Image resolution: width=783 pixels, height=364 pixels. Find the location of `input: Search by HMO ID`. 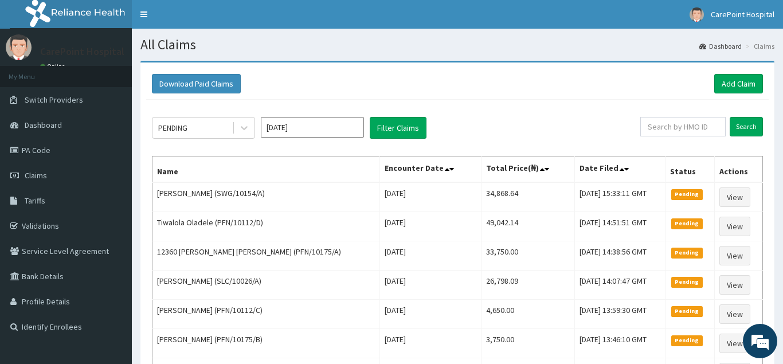

input: Search by HMO ID is located at coordinates (683, 127).